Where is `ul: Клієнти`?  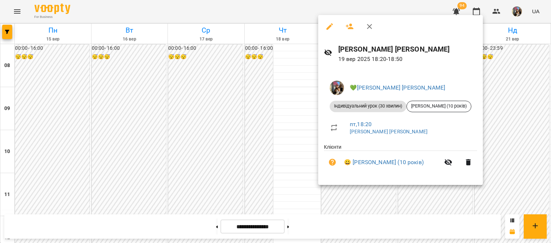
ul: Клієнти is located at coordinates (400, 160).